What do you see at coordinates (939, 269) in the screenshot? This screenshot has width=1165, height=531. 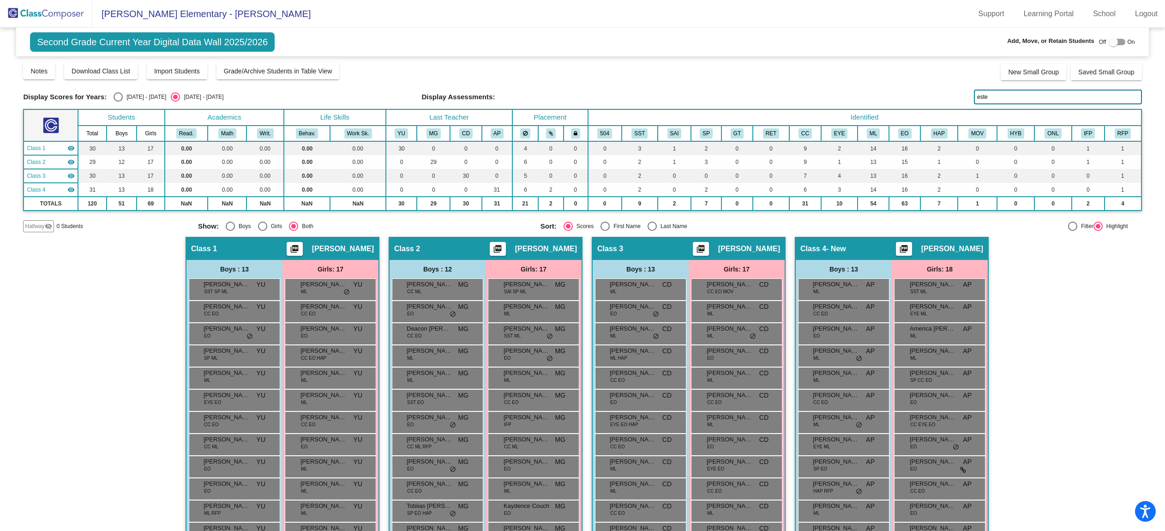 I see `div: Girls: 18` at bounding box center [939, 269].